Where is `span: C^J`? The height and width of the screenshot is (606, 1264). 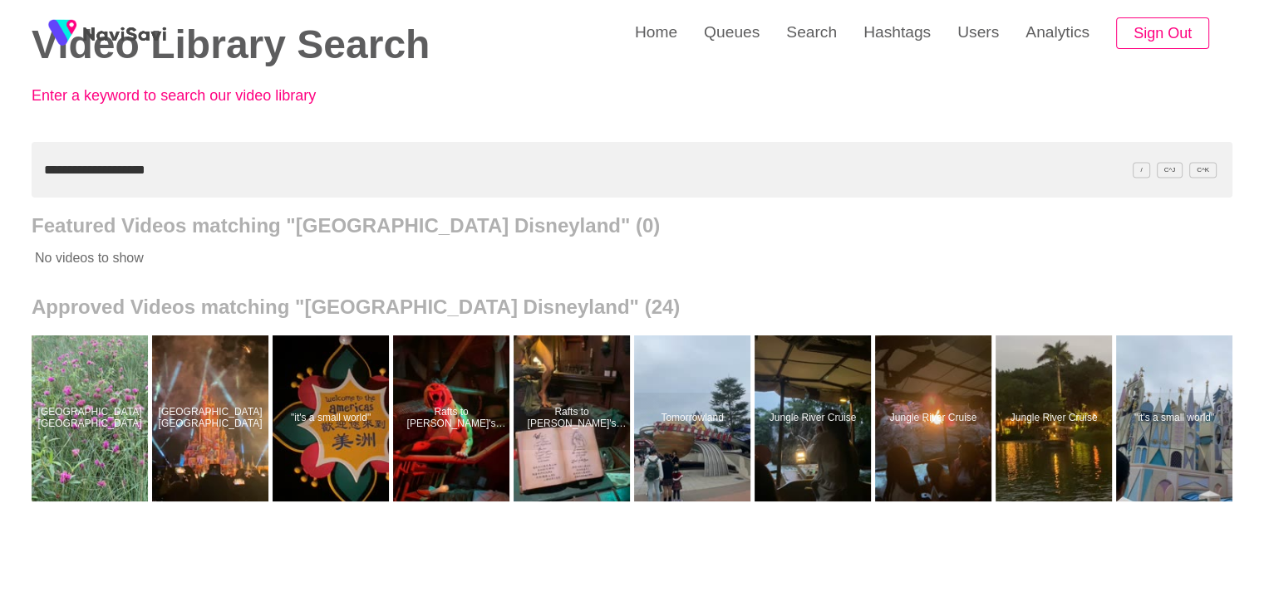
span: C^J is located at coordinates (1170, 169).